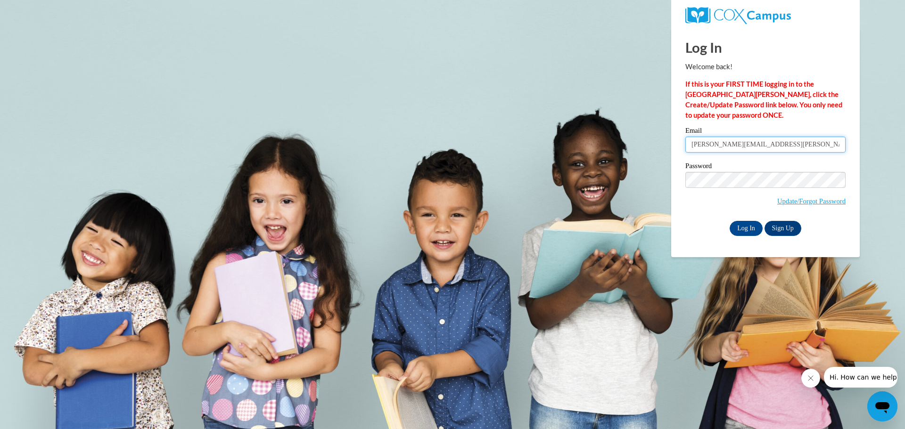 The height and width of the screenshot is (429, 905). I want to click on img: COX Campus, so click(738, 16).